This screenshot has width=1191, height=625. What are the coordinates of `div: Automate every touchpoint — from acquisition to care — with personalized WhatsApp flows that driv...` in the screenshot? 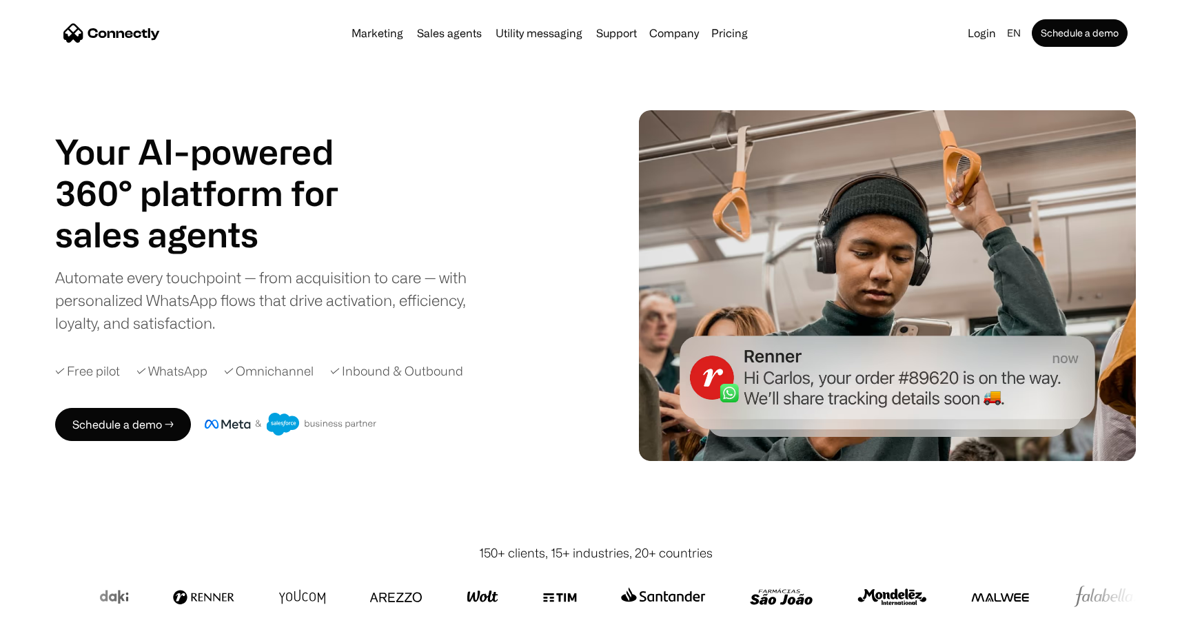 It's located at (272, 300).